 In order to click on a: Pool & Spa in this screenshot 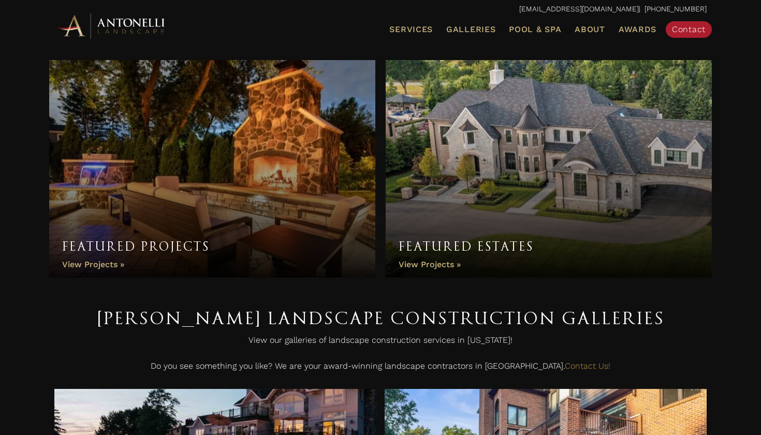, I will do `click(535, 30)`.